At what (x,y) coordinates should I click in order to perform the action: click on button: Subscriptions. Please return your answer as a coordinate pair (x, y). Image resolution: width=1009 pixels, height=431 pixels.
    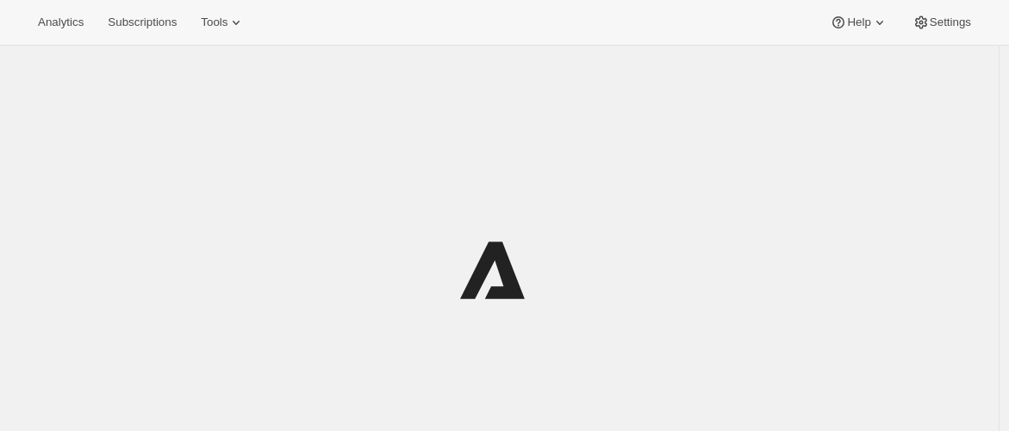
    Looking at the image, I should click on (142, 22).